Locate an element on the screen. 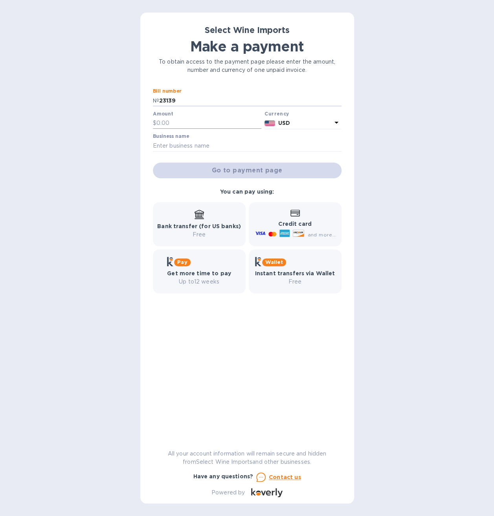 The height and width of the screenshot is (516, 494). h1: Make a payment is located at coordinates (247, 46).